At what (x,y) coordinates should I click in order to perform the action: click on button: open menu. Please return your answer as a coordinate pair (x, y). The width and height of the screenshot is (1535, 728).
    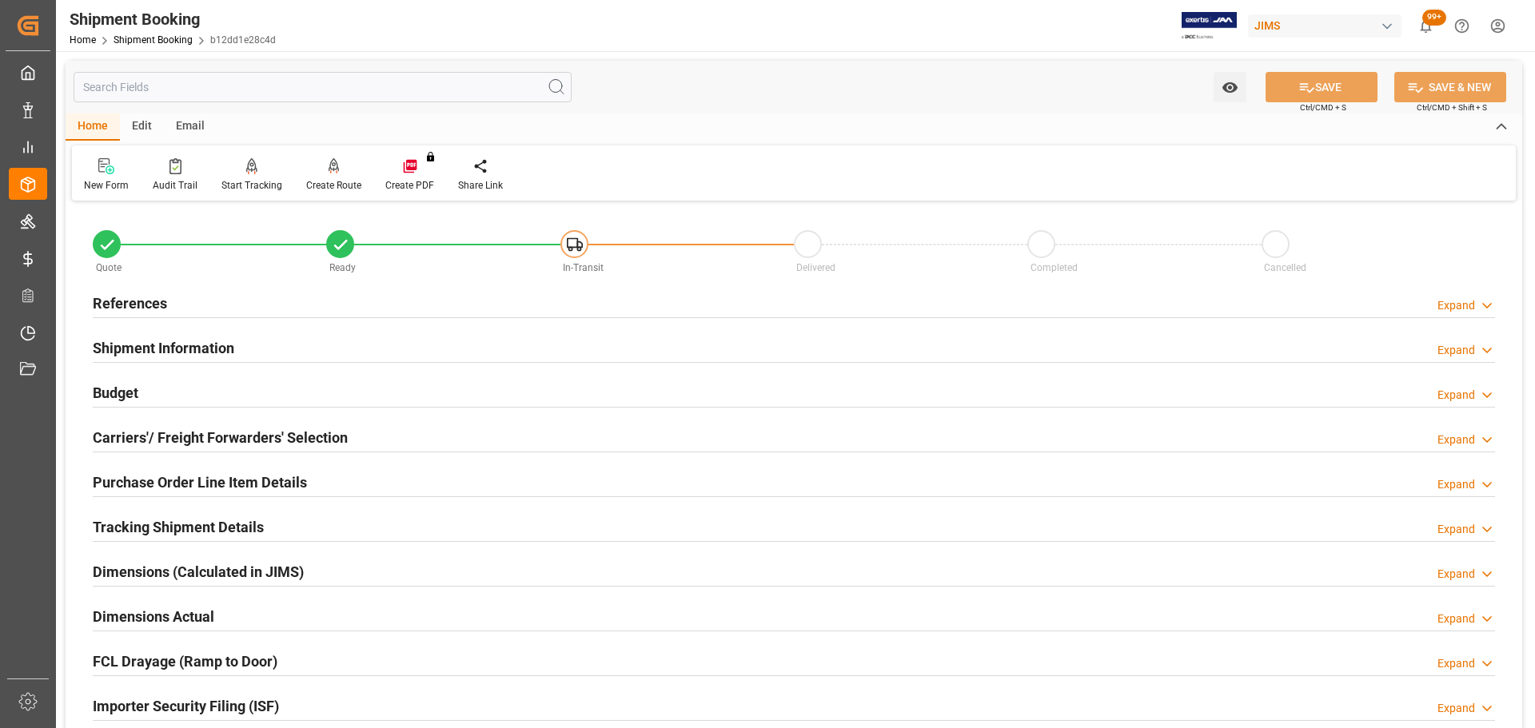
    Looking at the image, I should click on (1230, 87).